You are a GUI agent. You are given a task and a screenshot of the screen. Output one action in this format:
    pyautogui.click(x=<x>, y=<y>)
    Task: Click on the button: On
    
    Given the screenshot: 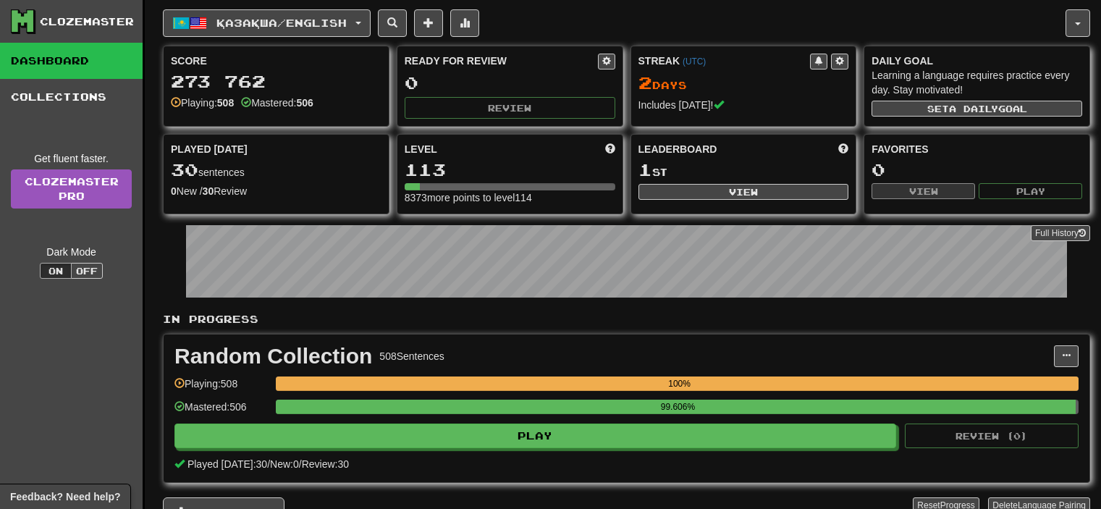 What is the action you would take?
    pyautogui.click(x=56, y=271)
    